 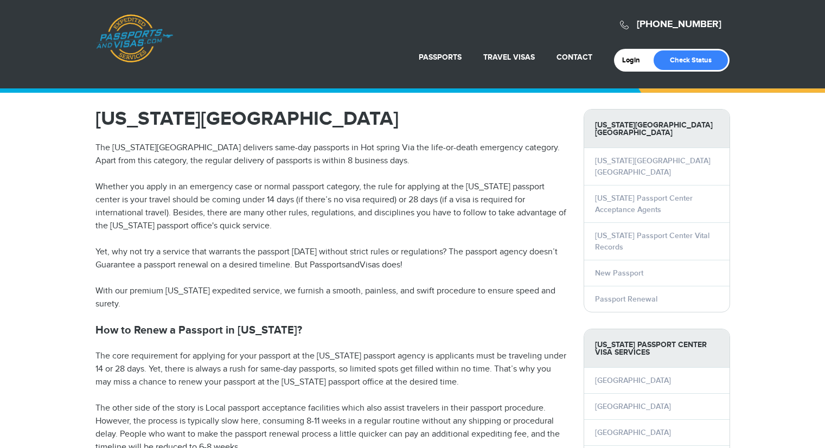 What do you see at coordinates (691, 60) in the screenshot?
I see `a: Check Status` at bounding box center [691, 60].